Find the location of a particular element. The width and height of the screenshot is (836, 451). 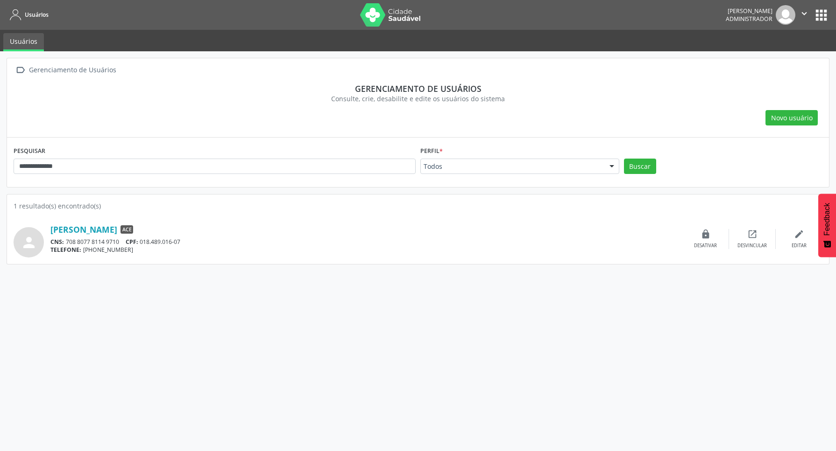

span: CPF: is located at coordinates (132, 242).